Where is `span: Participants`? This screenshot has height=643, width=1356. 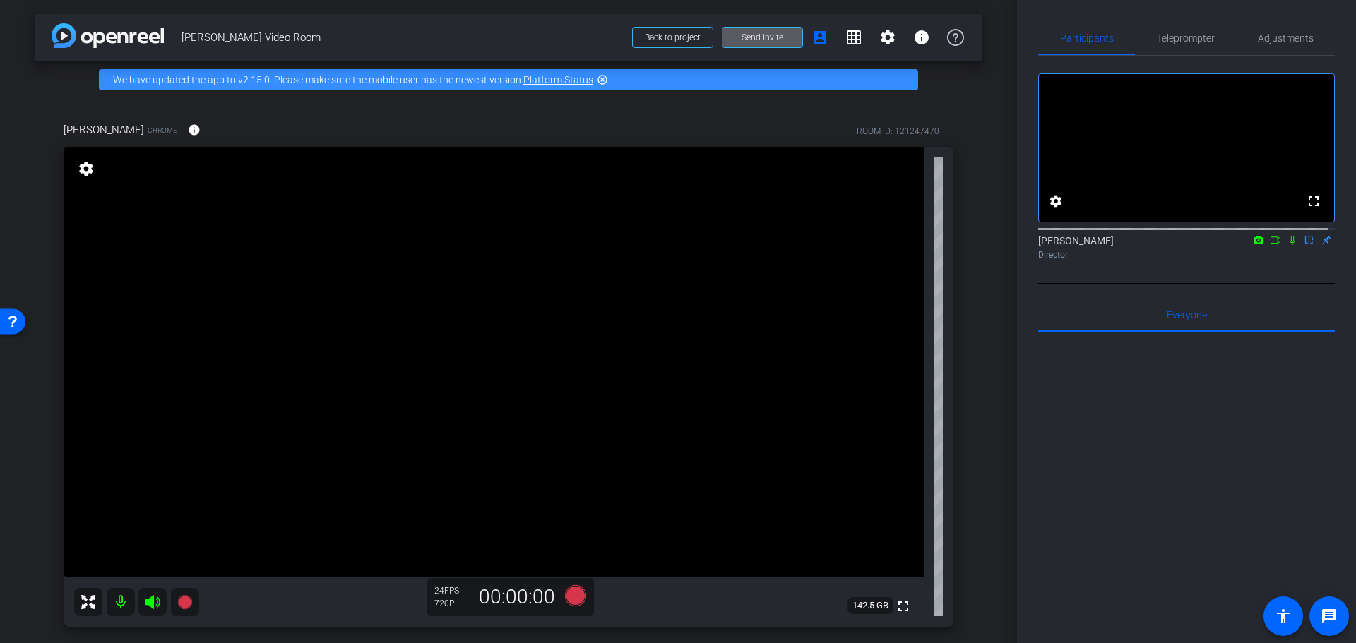
span: Participants is located at coordinates (1087, 38).